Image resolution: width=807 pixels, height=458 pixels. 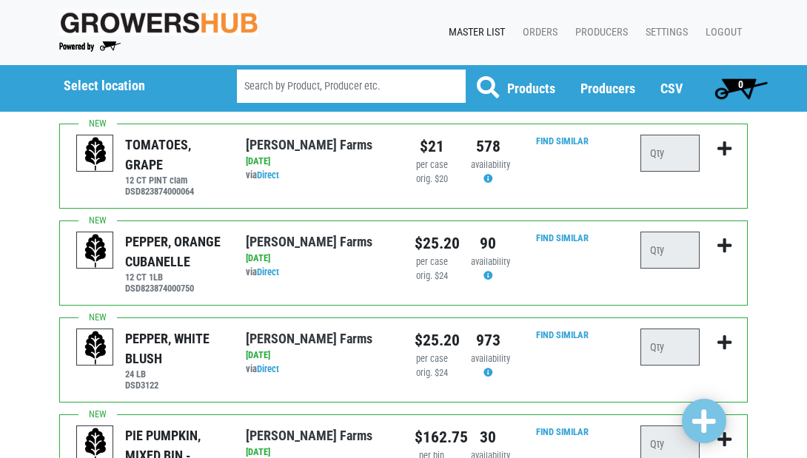 I want to click on h6: 12 CT 1LB, so click(x=174, y=277).